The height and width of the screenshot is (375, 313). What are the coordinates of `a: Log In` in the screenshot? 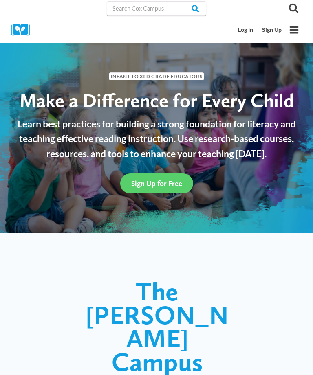 It's located at (246, 30).